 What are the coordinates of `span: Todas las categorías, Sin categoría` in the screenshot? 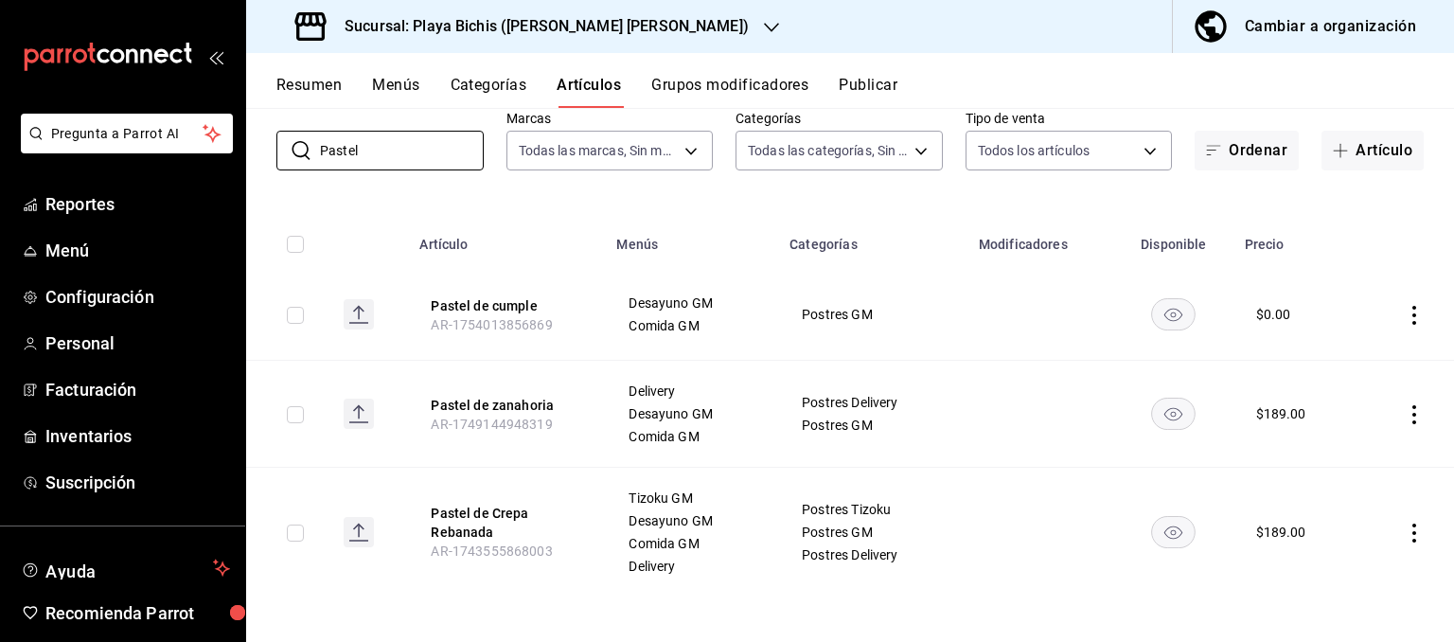 It's located at (827, 150).